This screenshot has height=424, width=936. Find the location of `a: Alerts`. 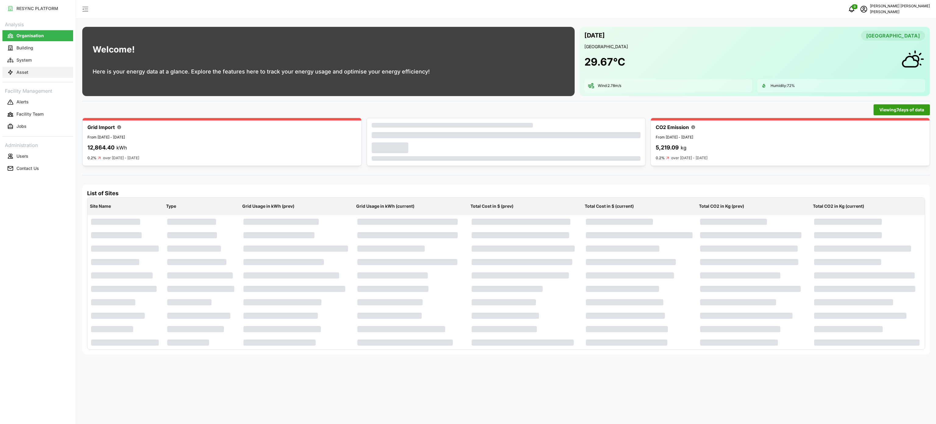

a: Alerts is located at coordinates (38, 102).